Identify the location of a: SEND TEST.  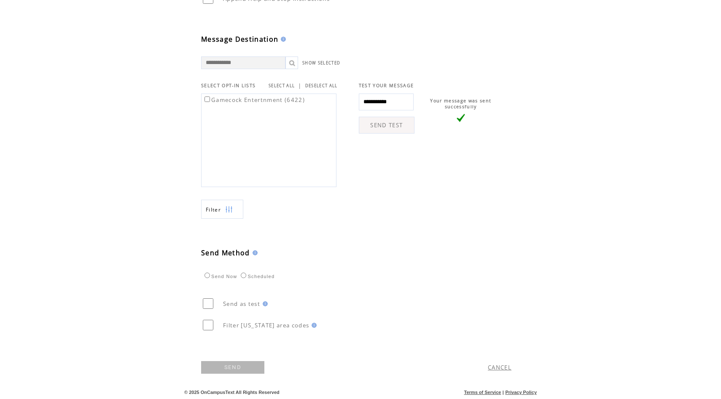
(387, 125).